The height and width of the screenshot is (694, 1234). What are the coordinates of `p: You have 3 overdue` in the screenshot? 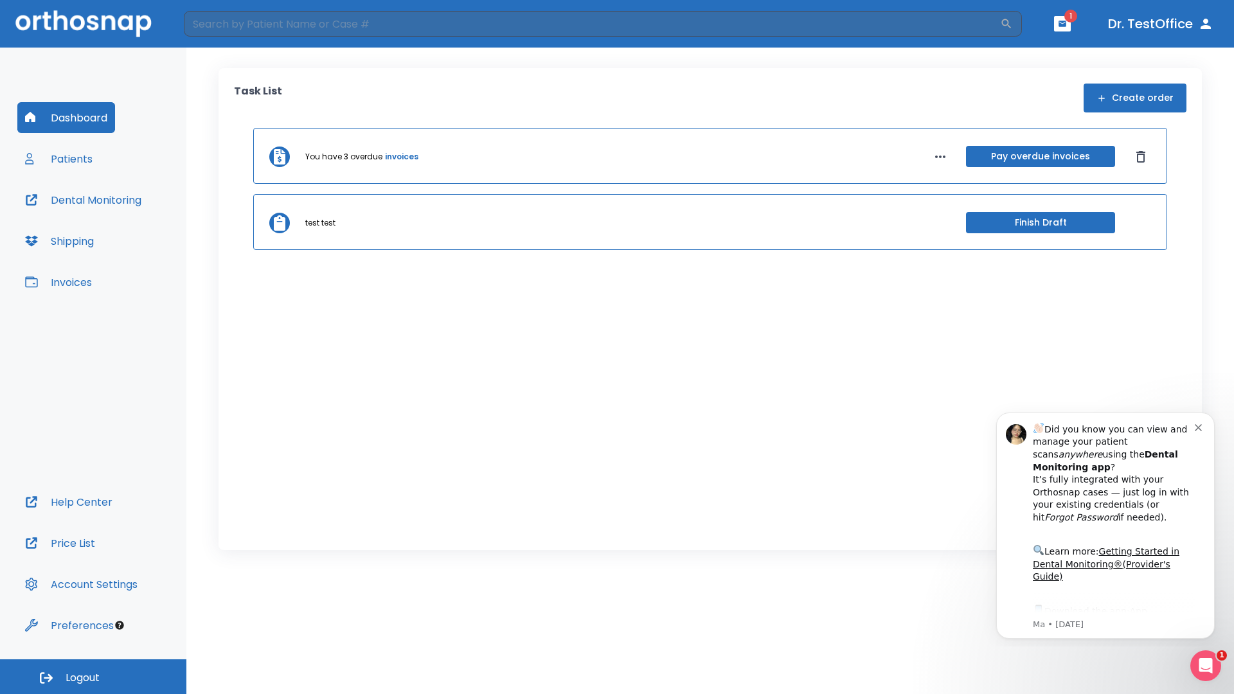 It's located at (344, 157).